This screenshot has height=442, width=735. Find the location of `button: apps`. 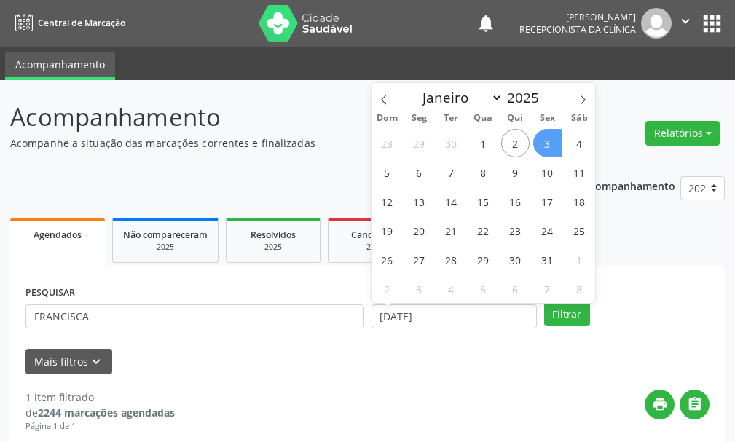

button: apps is located at coordinates (712, 23).